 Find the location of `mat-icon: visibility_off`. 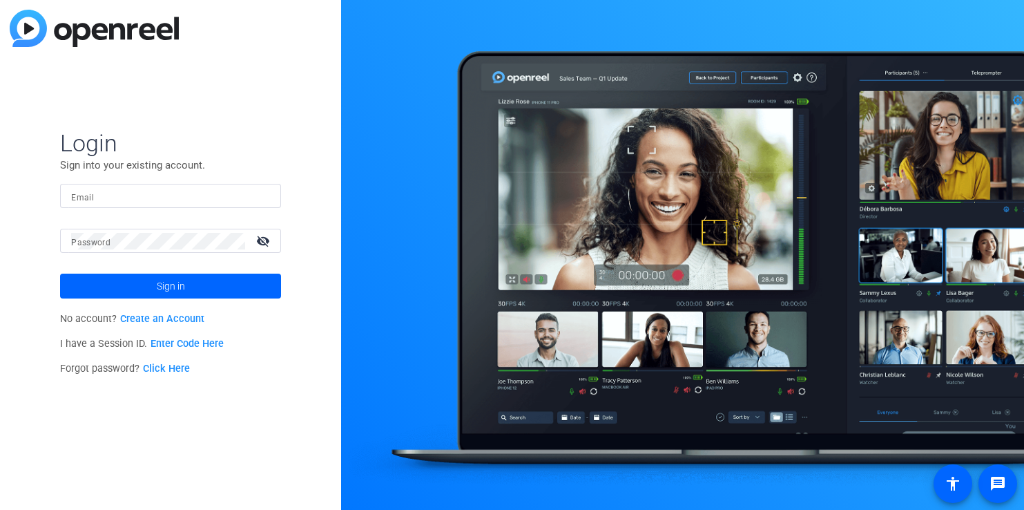

mat-icon: visibility_off is located at coordinates (265, 240).